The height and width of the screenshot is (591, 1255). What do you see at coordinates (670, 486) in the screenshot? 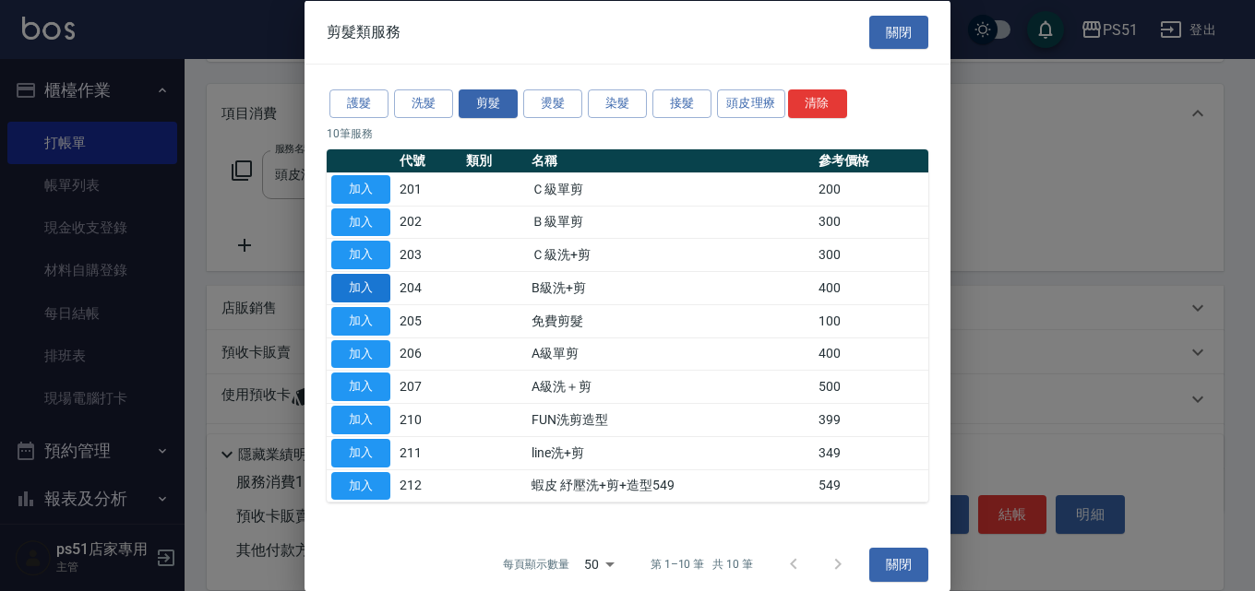
I see `td: 蝦皮 紓壓洗+剪+造型549` at bounding box center [670, 486].